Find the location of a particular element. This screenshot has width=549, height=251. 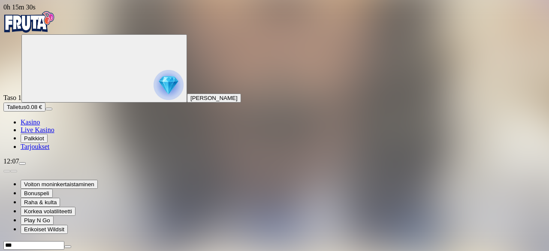

span: Raha & kulta is located at coordinates (40, 202).